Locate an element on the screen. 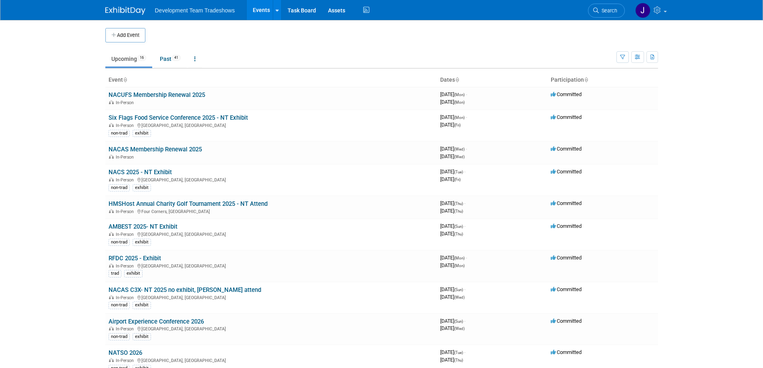  a: NATSO 2026 is located at coordinates (125, 353).